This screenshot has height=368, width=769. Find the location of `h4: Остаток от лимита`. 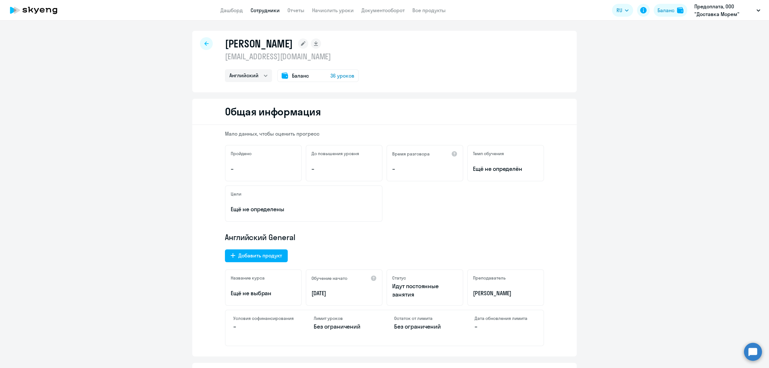

h4: Остаток от лимита is located at coordinates (424, 318).